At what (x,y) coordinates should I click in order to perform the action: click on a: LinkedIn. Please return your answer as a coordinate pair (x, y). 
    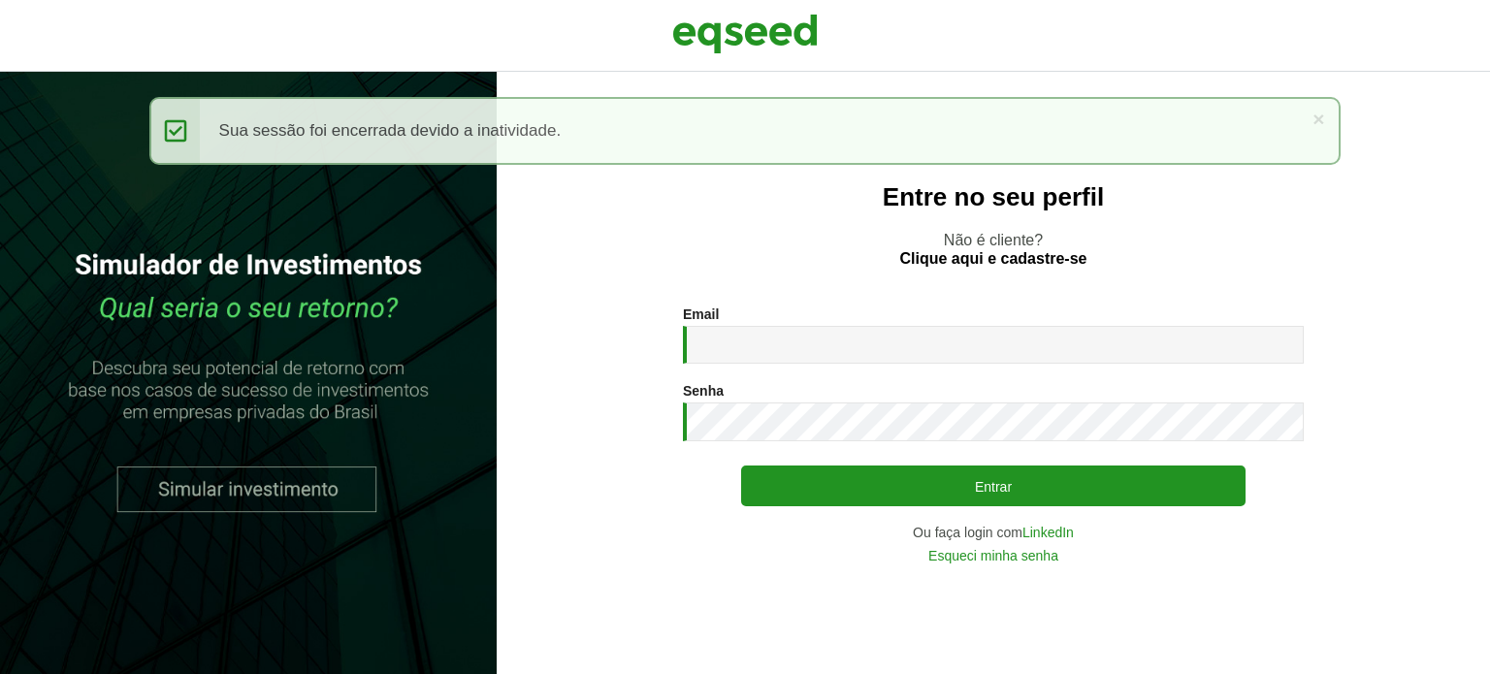
    Looking at the image, I should click on (1048, 533).